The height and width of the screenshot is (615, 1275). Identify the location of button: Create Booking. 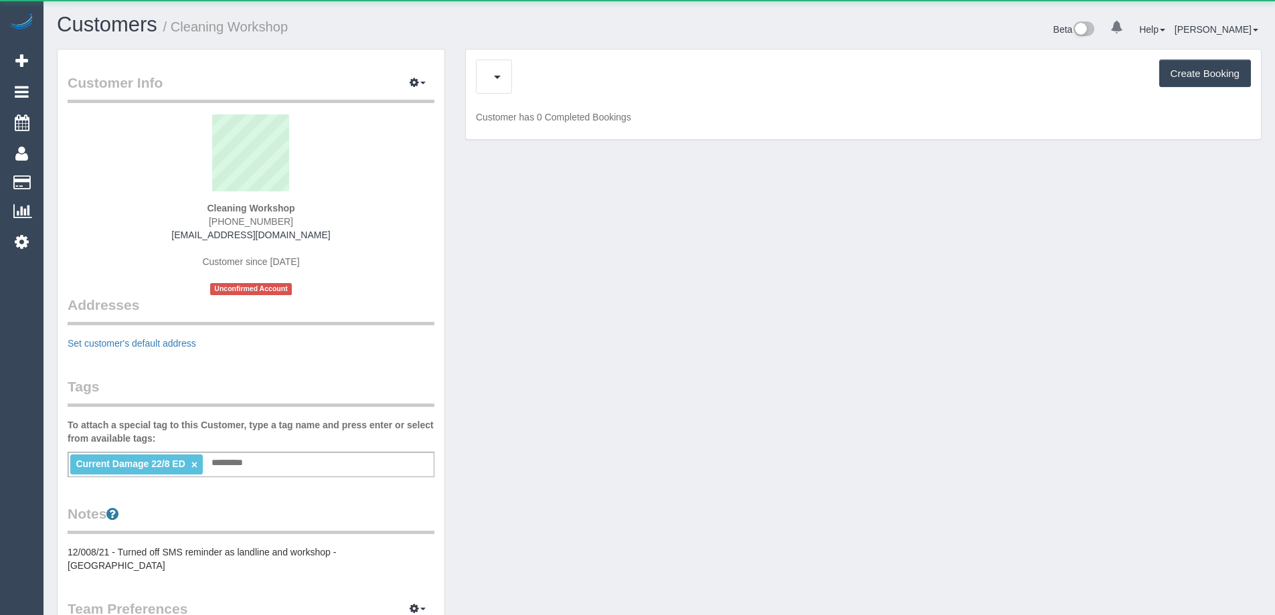
(1205, 74).